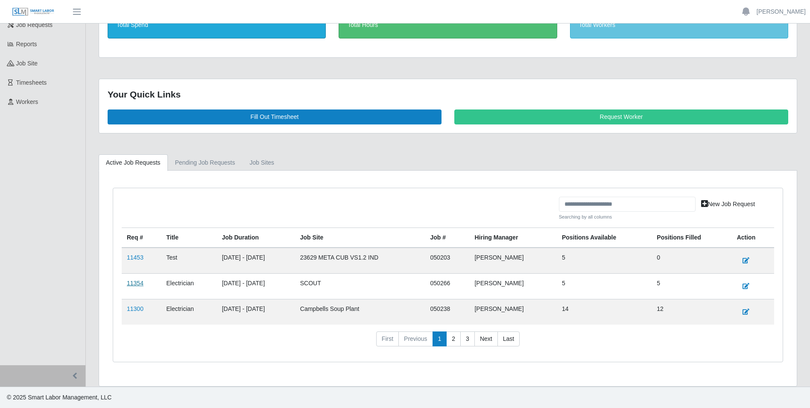 The image size is (810, 408). What do you see at coordinates (135, 308) in the screenshot?
I see `a: 11300` at bounding box center [135, 308].